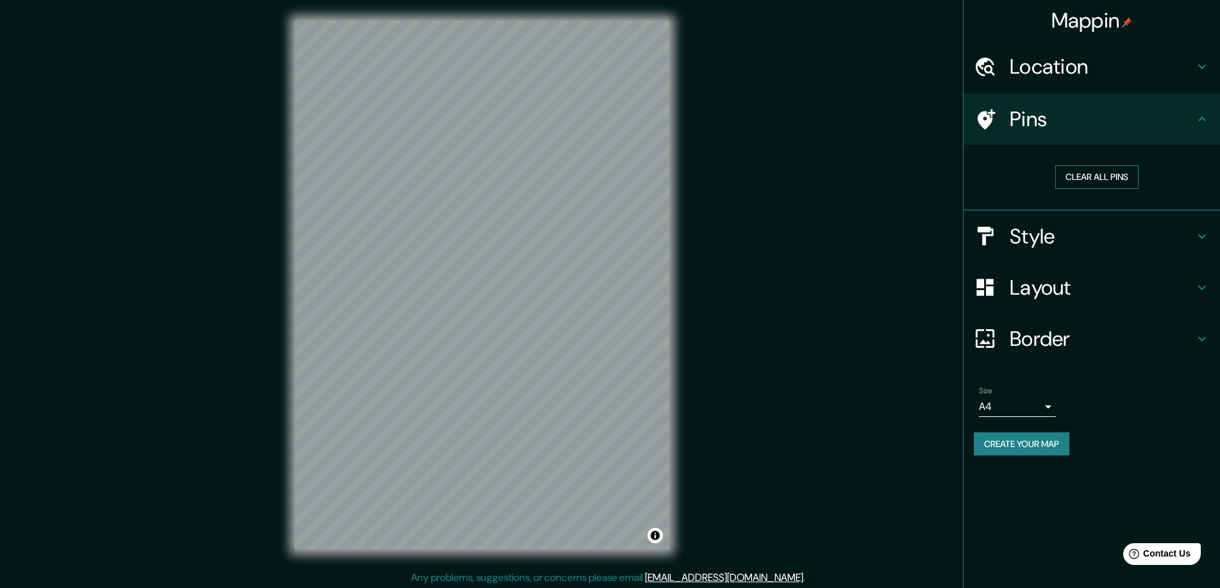 The image size is (1220, 588). What do you see at coordinates (1102, 236) in the screenshot?
I see `h4: Style` at bounding box center [1102, 236].